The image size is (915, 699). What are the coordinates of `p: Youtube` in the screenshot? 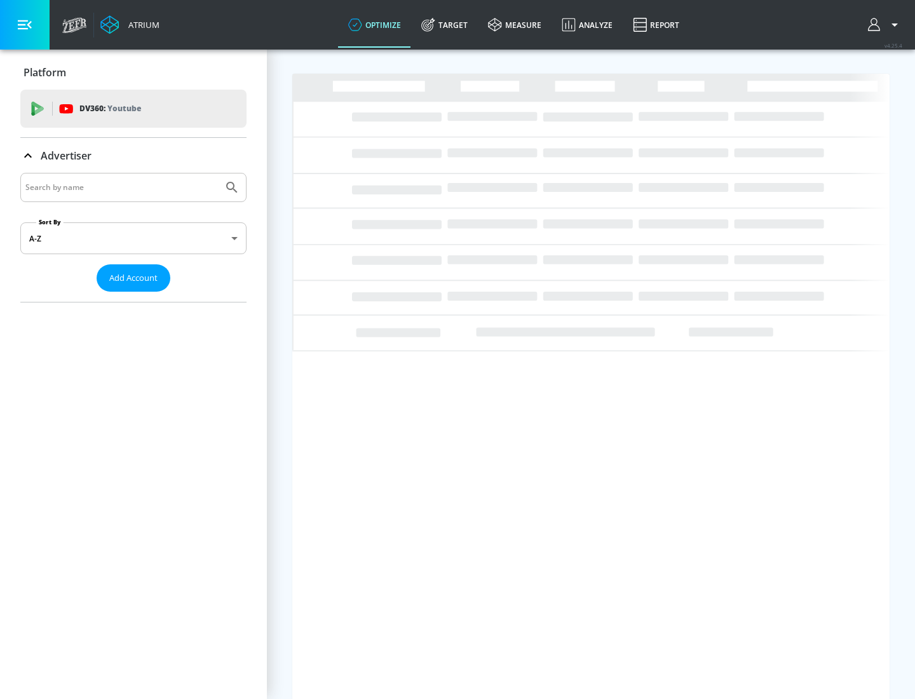 It's located at (124, 108).